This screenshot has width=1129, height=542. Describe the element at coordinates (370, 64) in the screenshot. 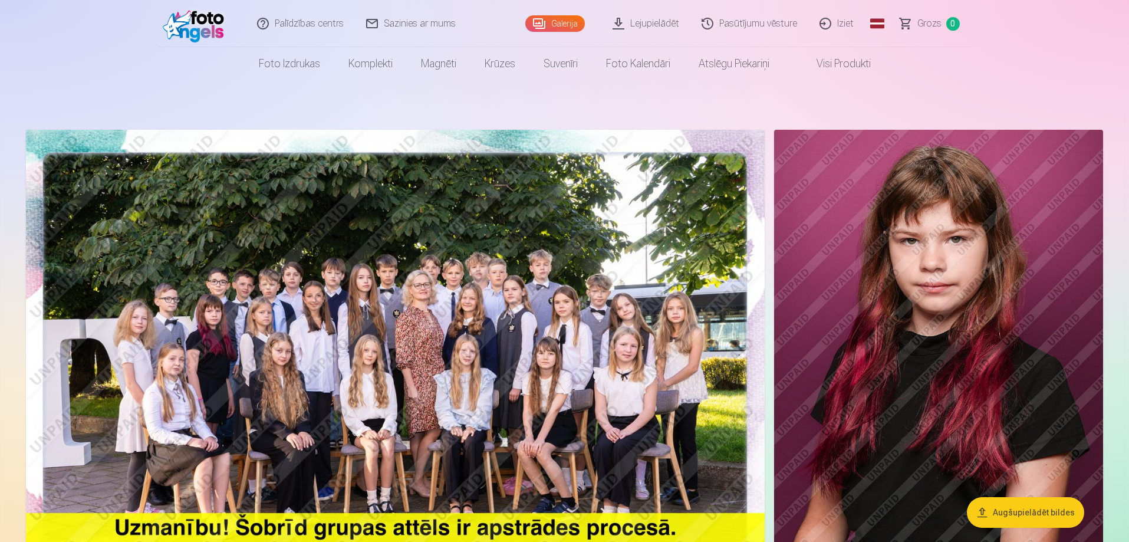

I see `a: Komplekti` at that location.